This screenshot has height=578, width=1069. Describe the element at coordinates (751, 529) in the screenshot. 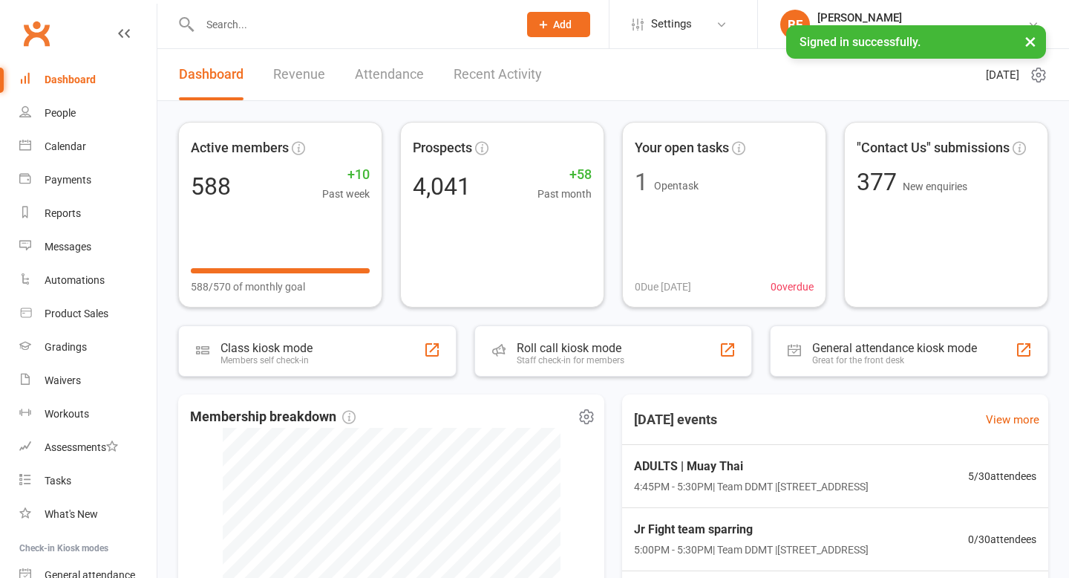

I see `span: Jr Fight team sparring` at that location.